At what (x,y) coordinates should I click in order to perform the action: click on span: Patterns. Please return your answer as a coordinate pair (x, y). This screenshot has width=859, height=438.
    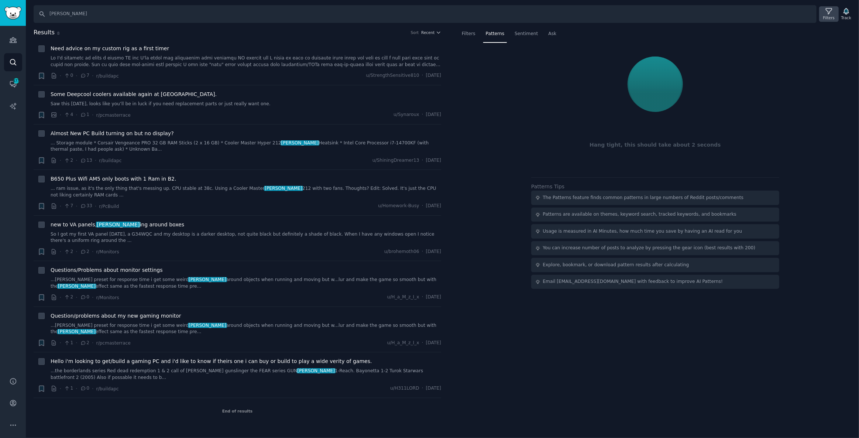
    Looking at the image, I should click on (495, 34).